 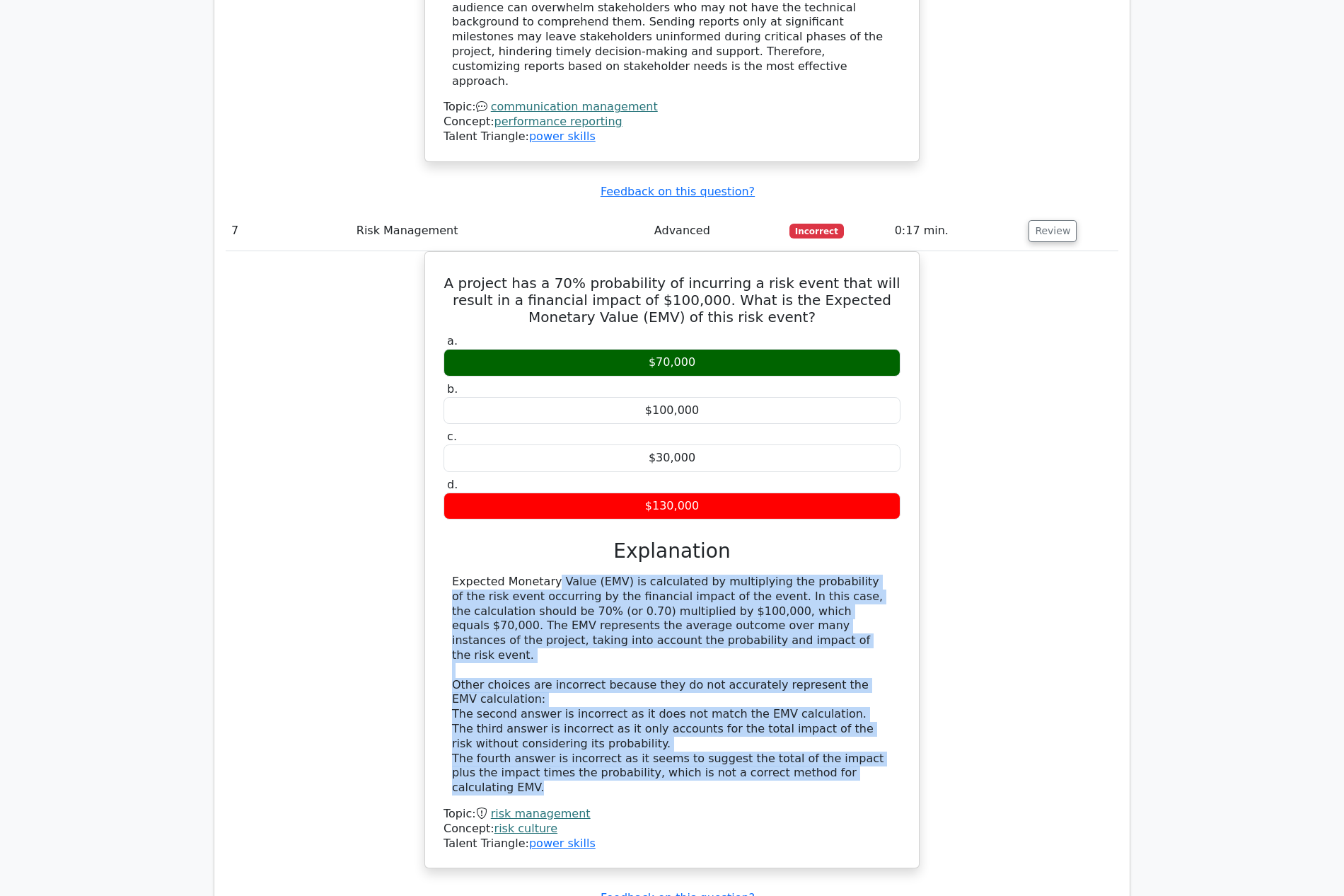 What do you see at coordinates (672, 506) in the screenshot?
I see `div: $130,000` at bounding box center [672, 506].